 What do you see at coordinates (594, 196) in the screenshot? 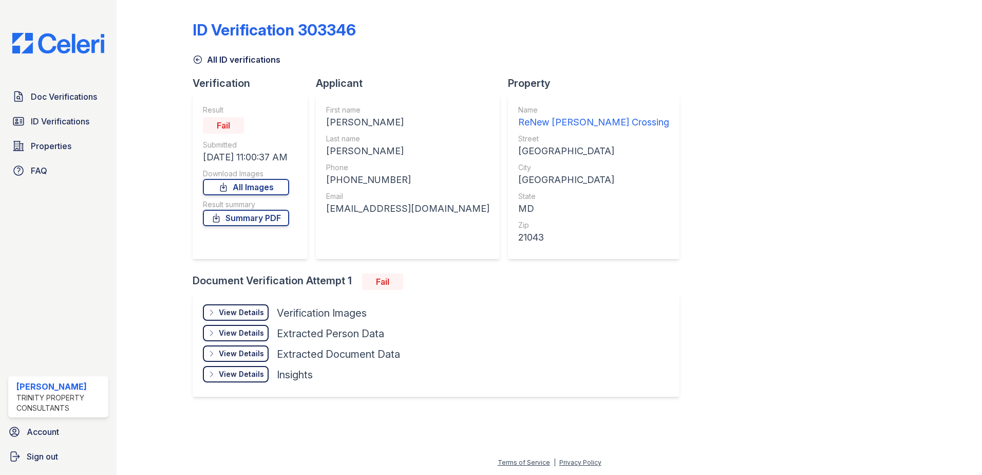
I see `div: State` at bounding box center [594, 196].